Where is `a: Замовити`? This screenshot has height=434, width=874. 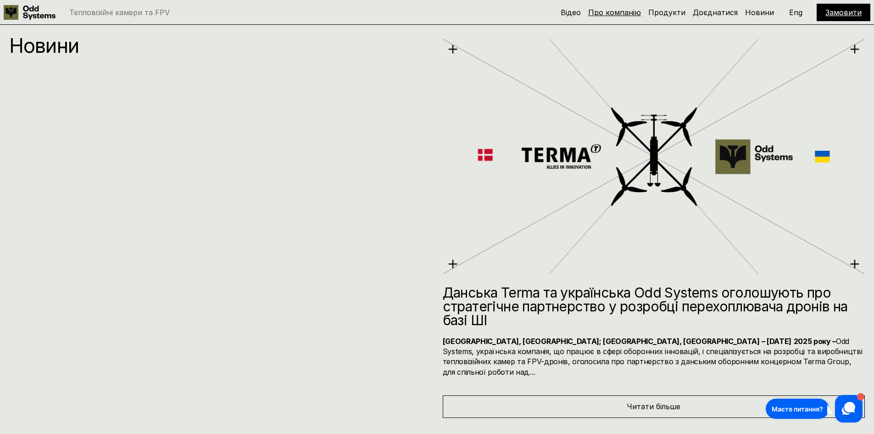
a: Замовити is located at coordinates (843, 12).